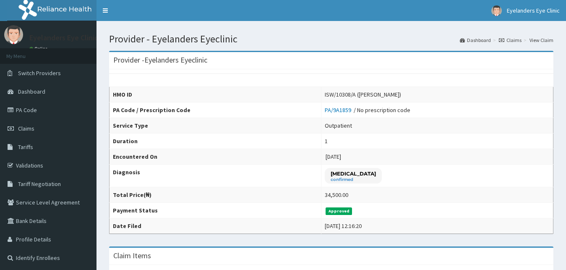 Image resolution: width=566 pixels, height=270 pixels. Describe the element at coordinates (215, 226) in the screenshot. I see `th: Date Filed` at that location.